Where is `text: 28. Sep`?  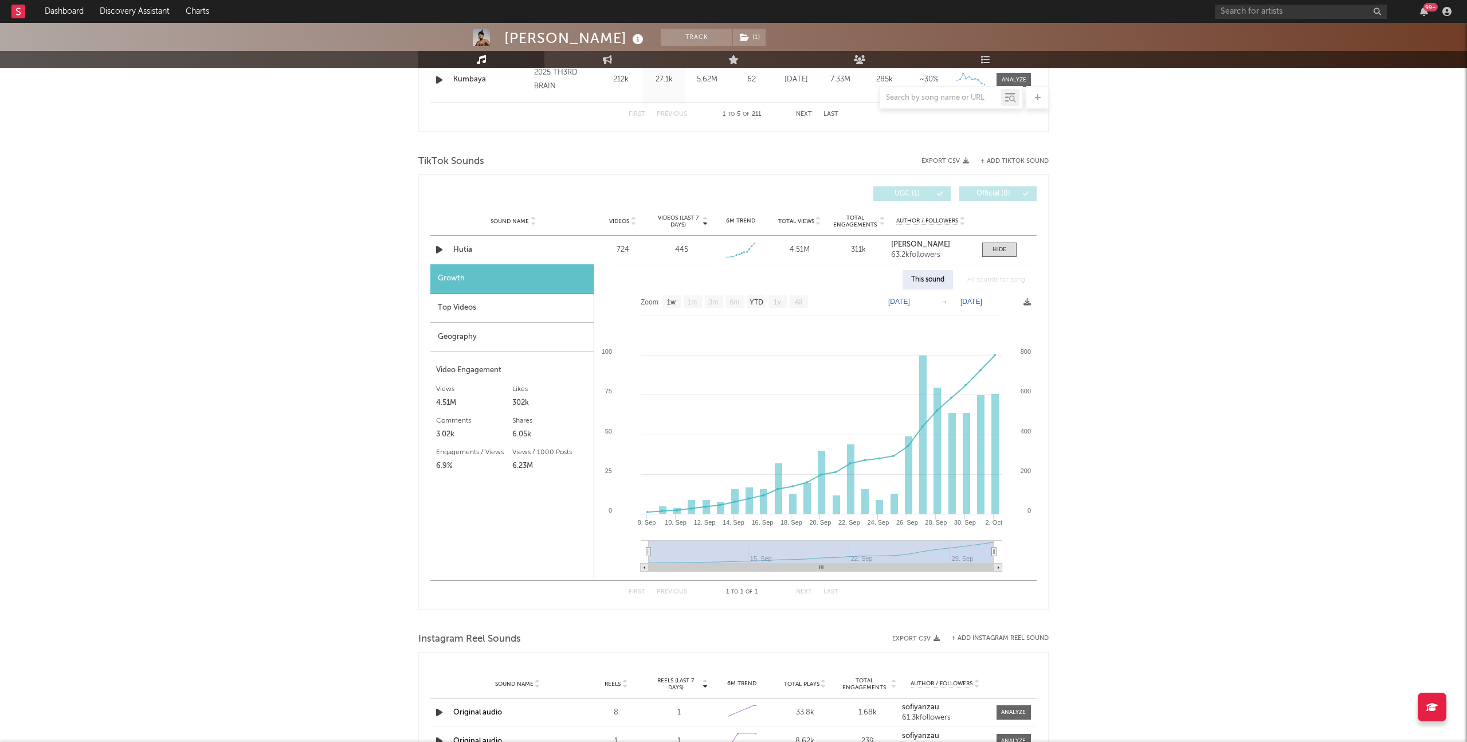
text: 28. Sep is located at coordinates (936, 522).